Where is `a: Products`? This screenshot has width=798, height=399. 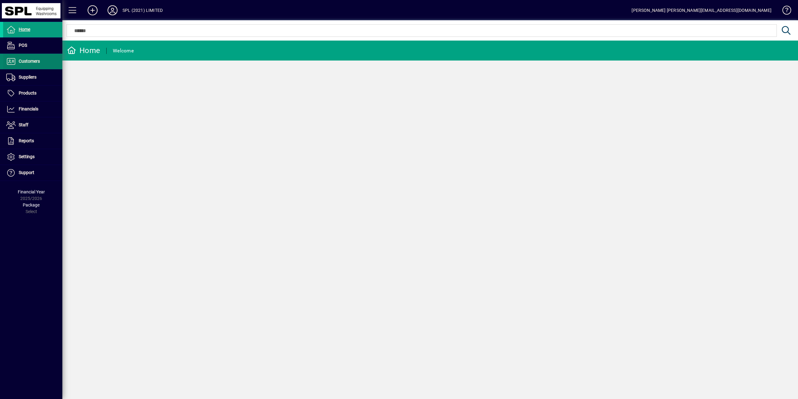
a: Products is located at coordinates (33, 93).